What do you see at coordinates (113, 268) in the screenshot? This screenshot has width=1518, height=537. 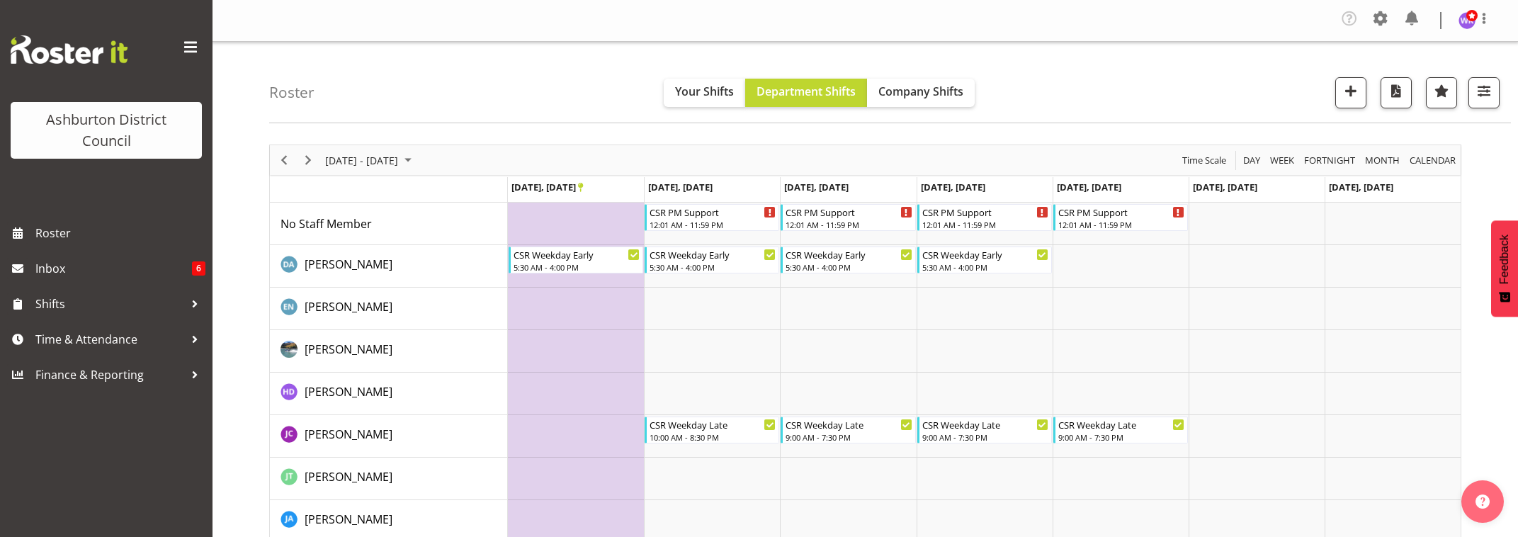 I see `span: Inbox` at bounding box center [113, 268].